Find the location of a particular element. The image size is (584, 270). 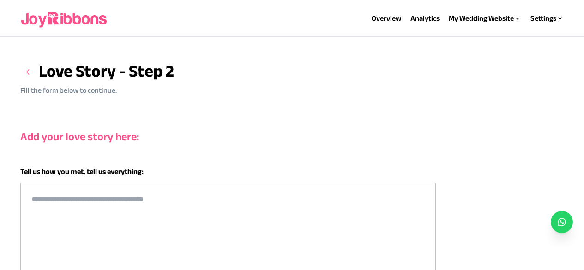

h3: Add your love story here: is located at coordinates (292, 137).